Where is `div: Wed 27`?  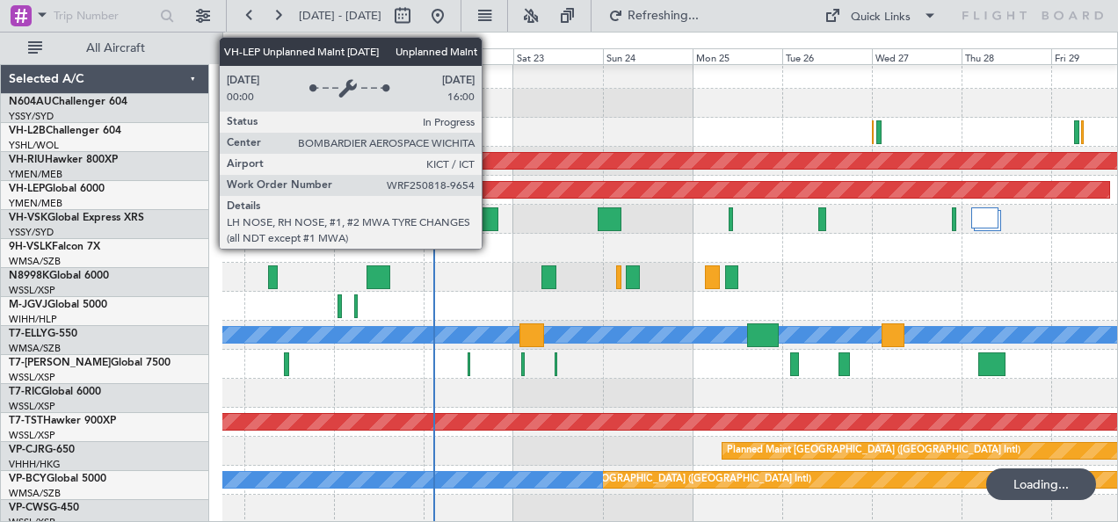
div: Wed 27 is located at coordinates (917, 56).